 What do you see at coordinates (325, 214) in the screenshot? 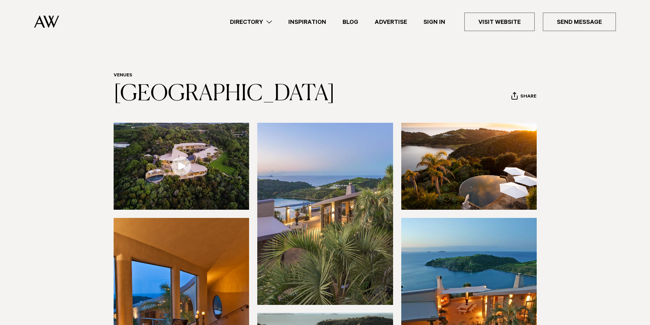
I see `img: Exterior view of Delamore Lodge on Waiheke Island` at bounding box center [325, 214].